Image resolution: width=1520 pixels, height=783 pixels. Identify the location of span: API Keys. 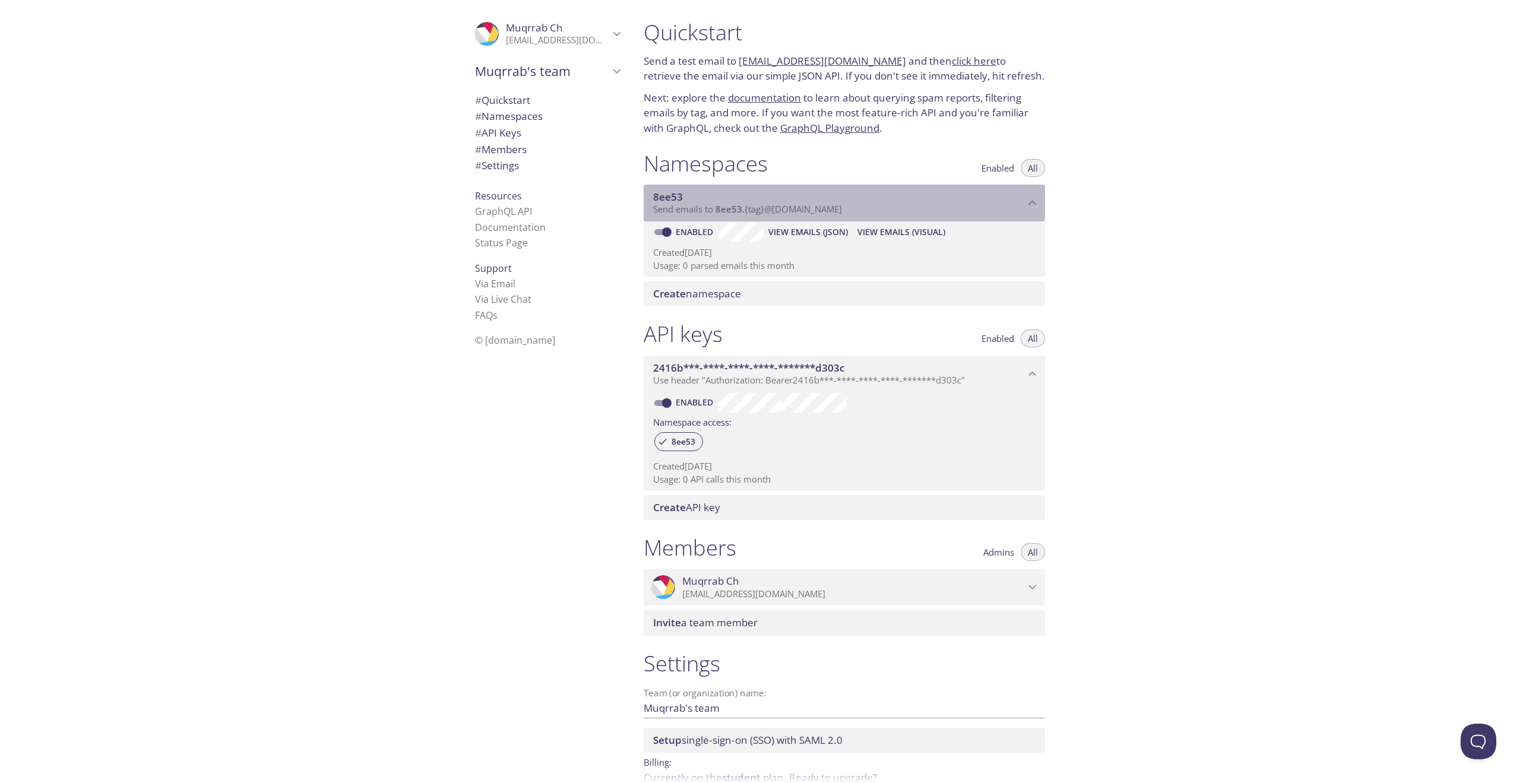
(498, 132).